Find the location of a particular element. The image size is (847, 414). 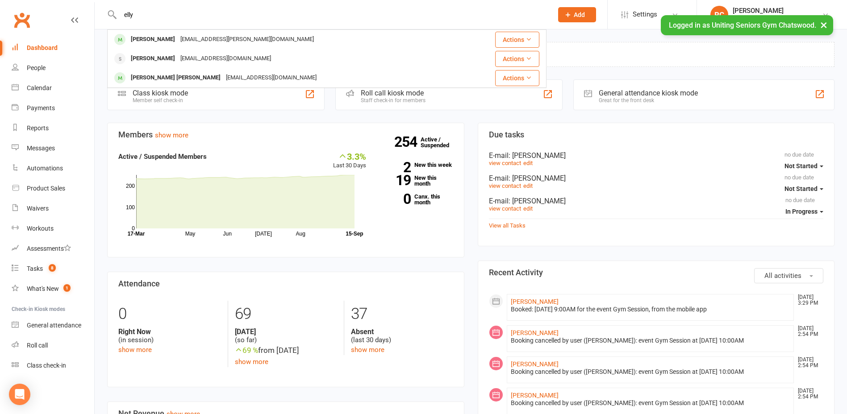

a: Messages is located at coordinates (53, 148).